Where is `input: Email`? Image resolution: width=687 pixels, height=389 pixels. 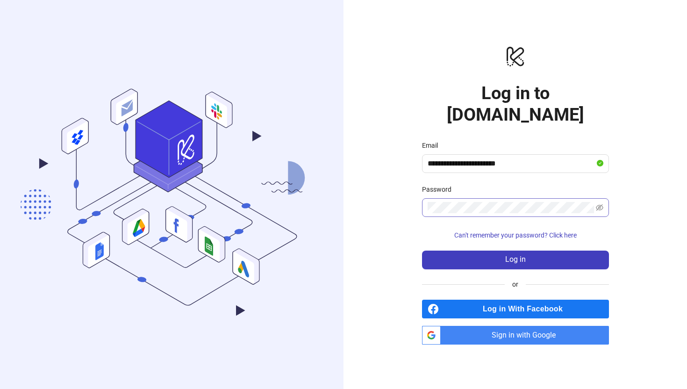 input: Email is located at coordinates (511, 164).